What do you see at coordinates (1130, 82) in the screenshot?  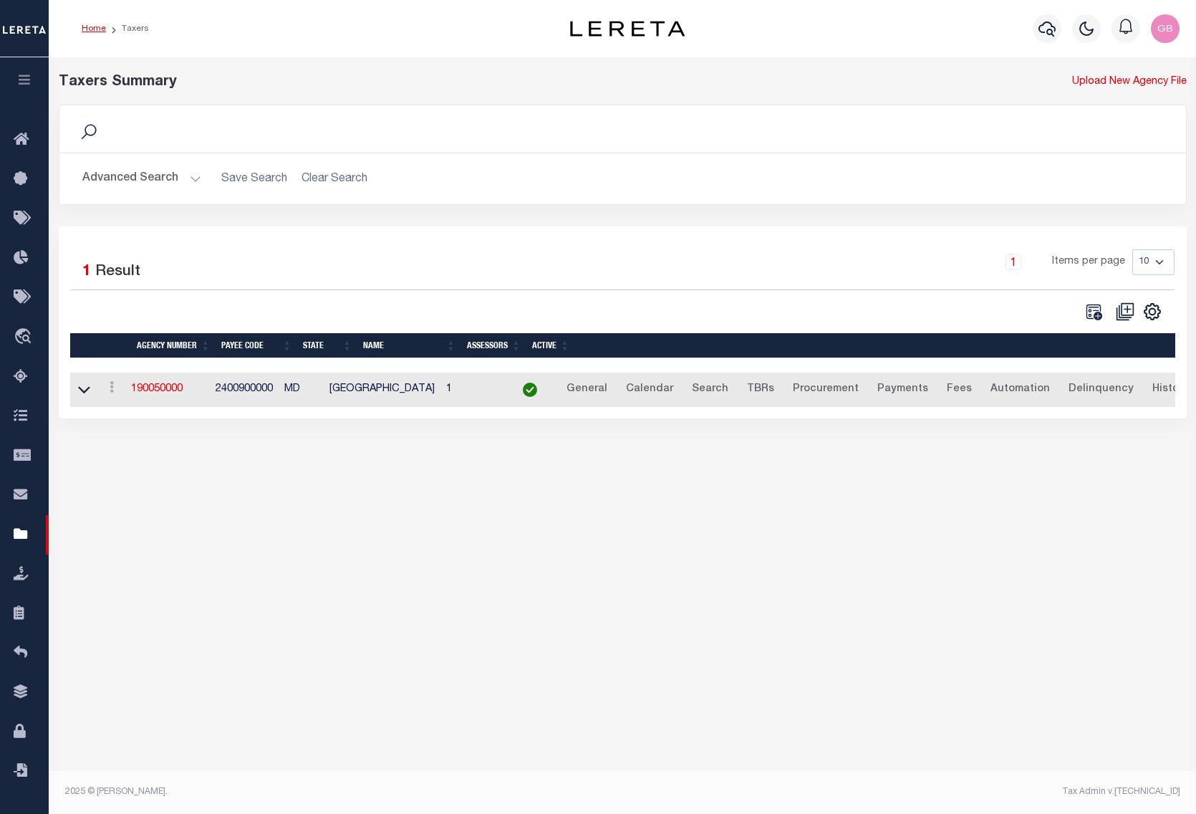 I see `a: Upload New Agency File` at bounding box center [1130, 82].